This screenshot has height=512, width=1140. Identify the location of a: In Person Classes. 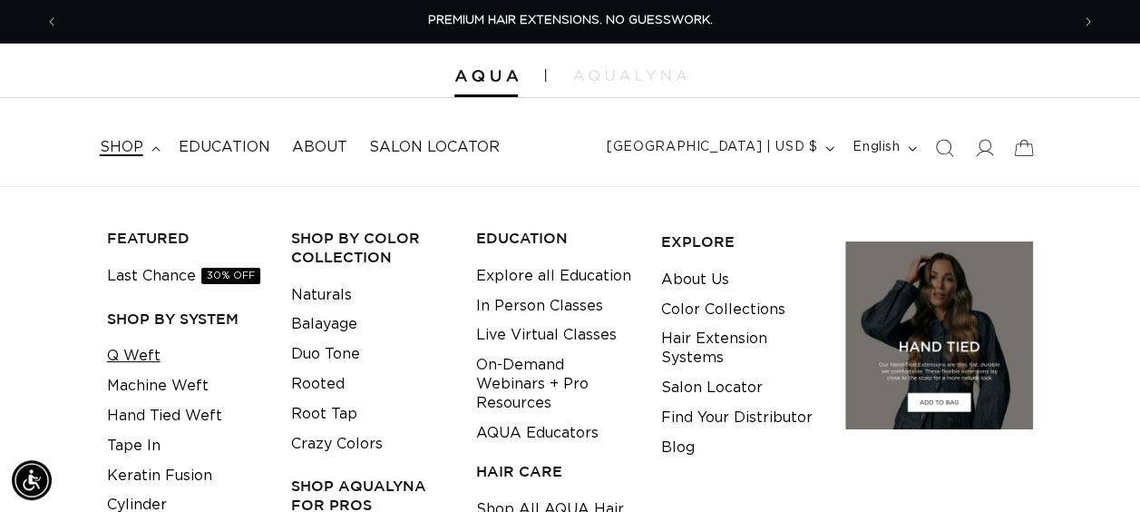
(540, 306).